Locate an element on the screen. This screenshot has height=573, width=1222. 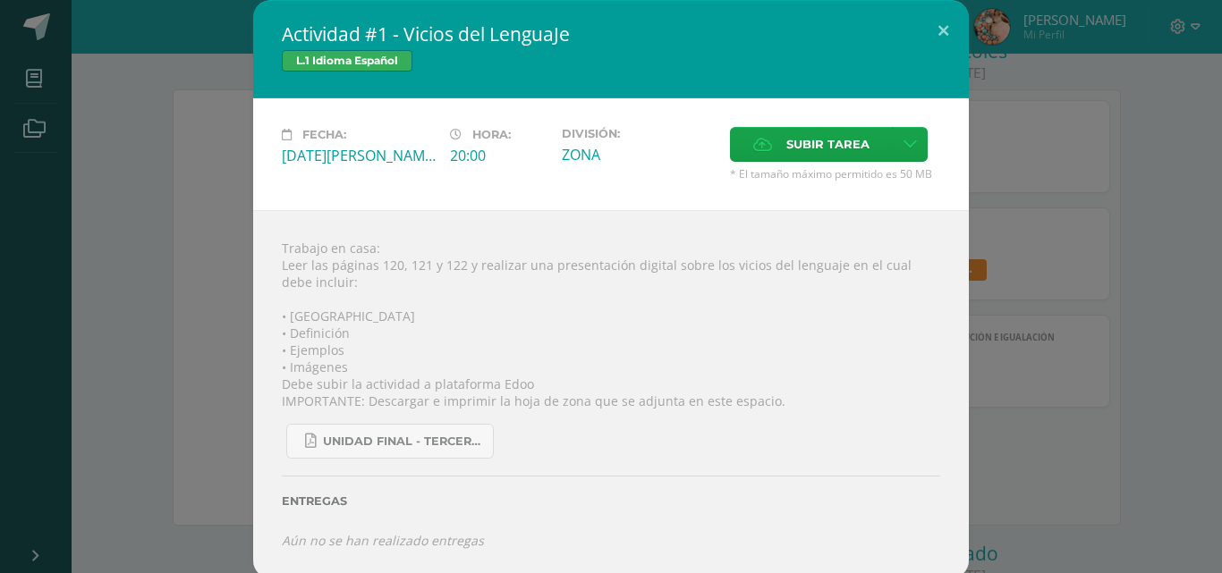
label: Entregas is located at coordinates (611, 501).